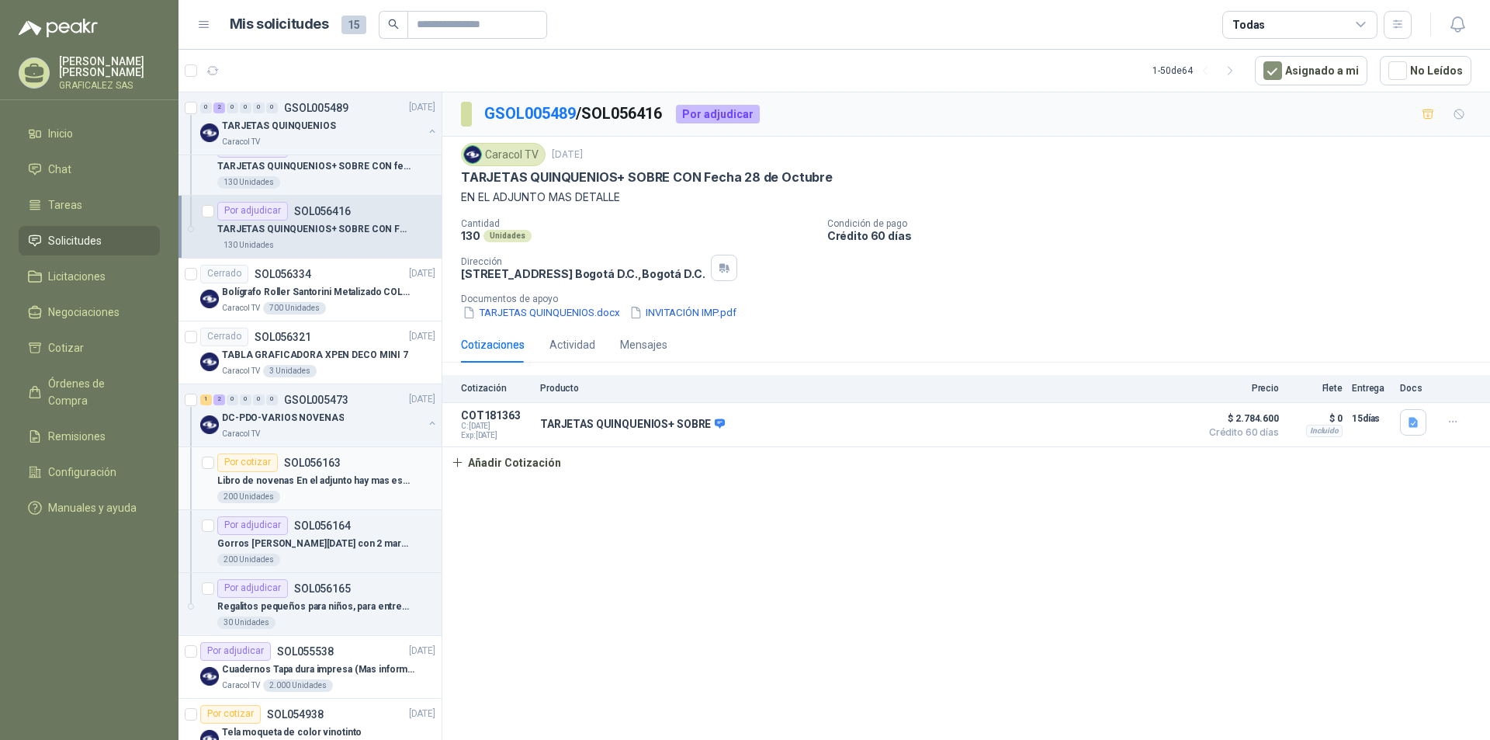 The image size is (1490, 740). I want to click on p: TARJETAS QUINQUENIOS+ SOBRE CON Fecha 28 de Octubre, so click(314, 229).